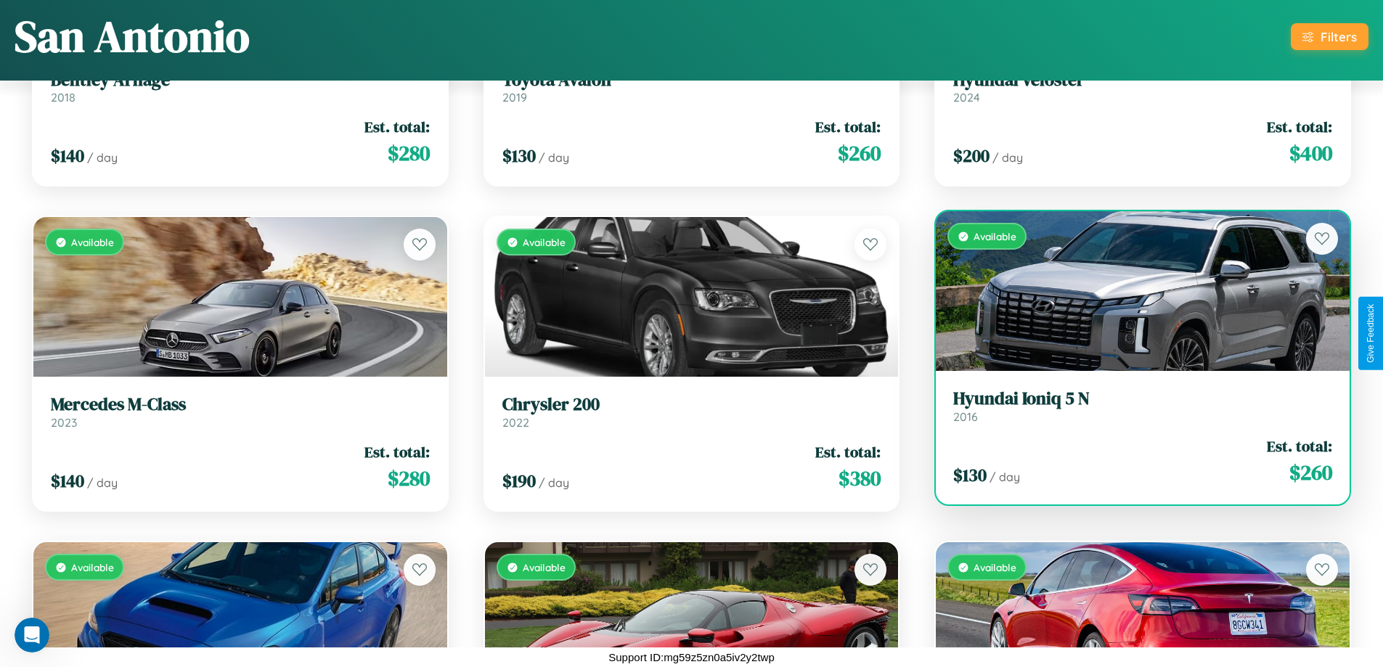 This screenshot has width=1383, height=667. What do you see at coordinates (1310, 153) in the screenshot?
I see `span: $ 400` at bounding box center [1310, 153].